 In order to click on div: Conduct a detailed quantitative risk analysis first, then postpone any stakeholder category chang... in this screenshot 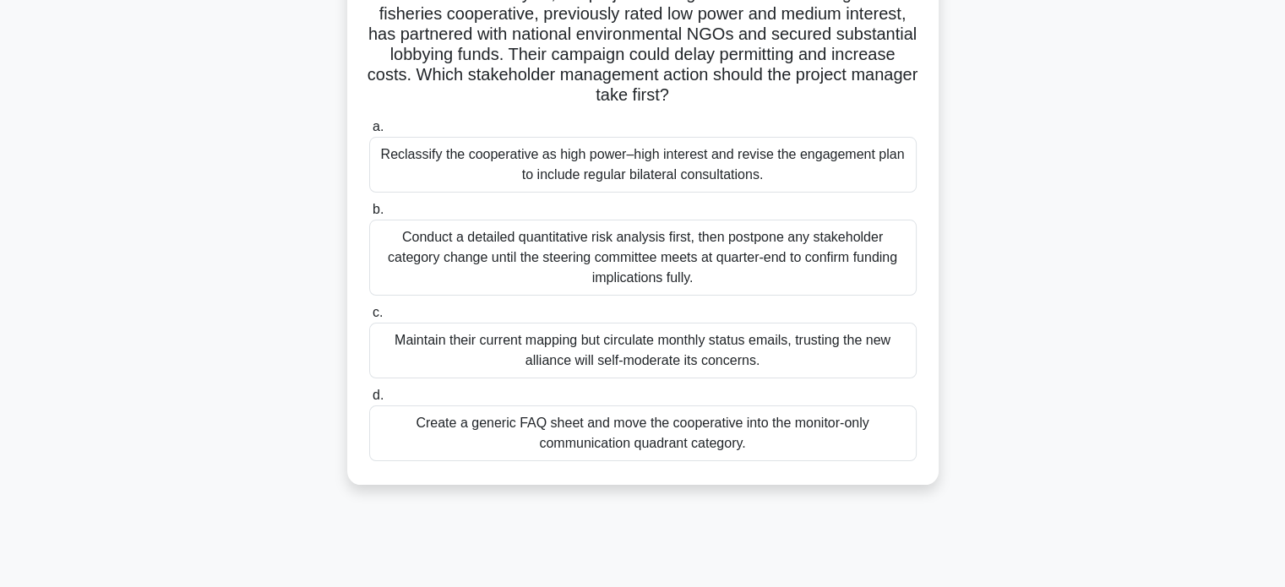, I will do `click(643, 258)`.